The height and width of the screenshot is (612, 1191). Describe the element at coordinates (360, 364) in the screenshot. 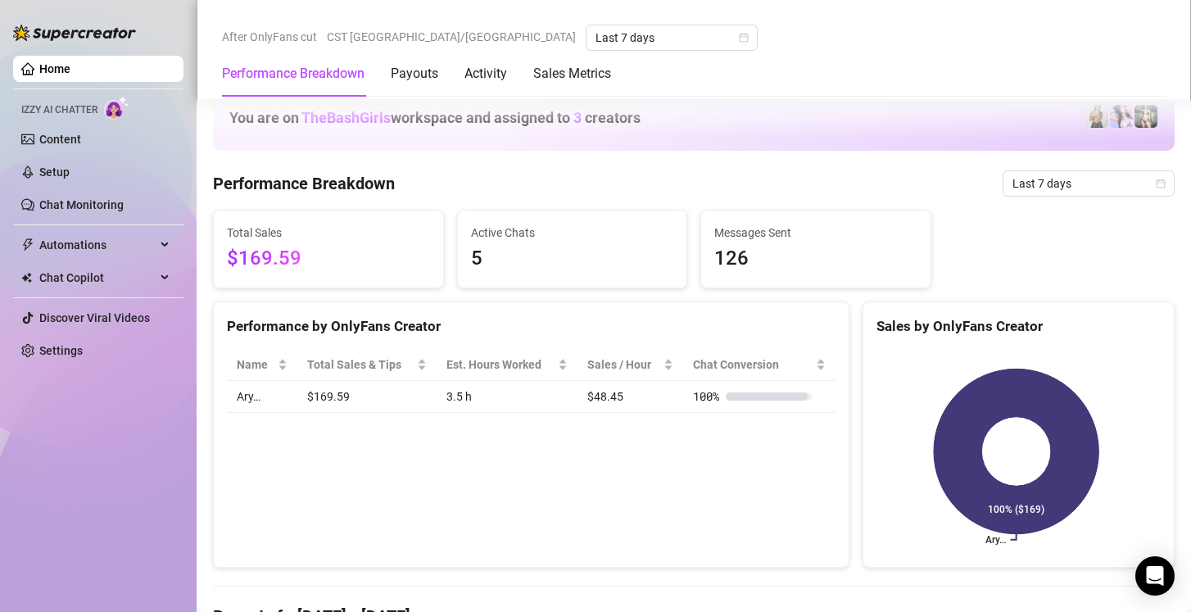

I see `span: Total Sales & Tips` at that location.